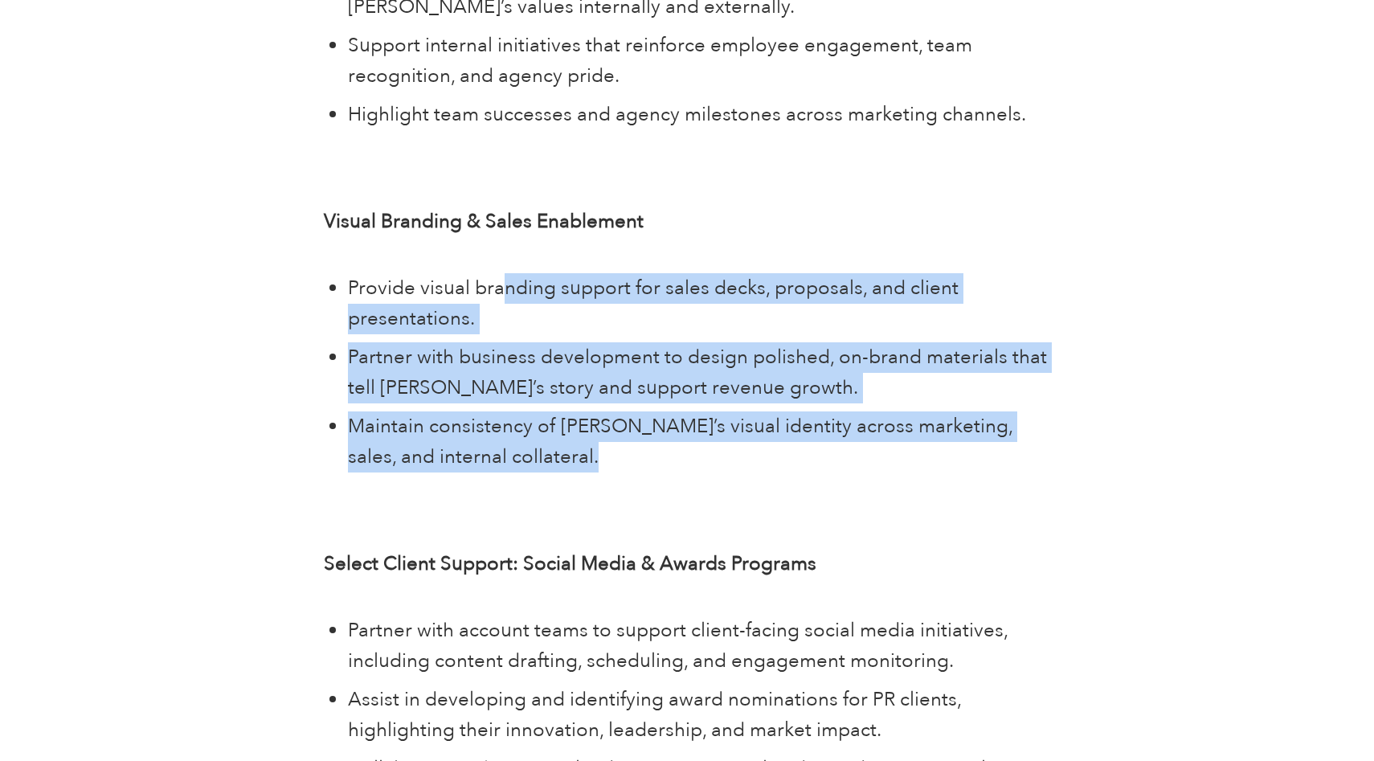  Describe the element at coordinates (653, 303) in the screenshot. I see `span: Provide visual branding support for sales decks, proposals, and client presentations.` at that location.